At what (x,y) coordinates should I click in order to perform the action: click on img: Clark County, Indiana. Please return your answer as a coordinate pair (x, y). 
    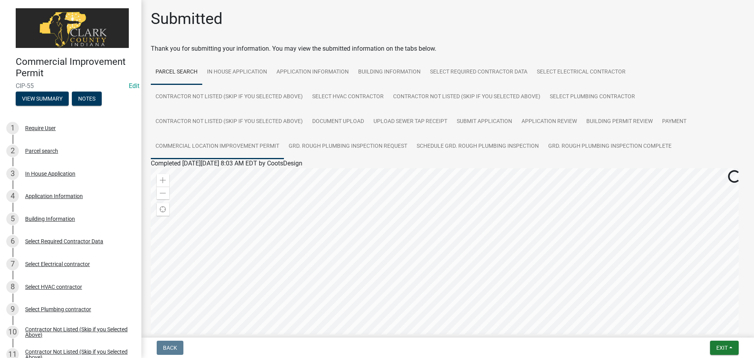
    Looking at the image, I should click on (72, 28).